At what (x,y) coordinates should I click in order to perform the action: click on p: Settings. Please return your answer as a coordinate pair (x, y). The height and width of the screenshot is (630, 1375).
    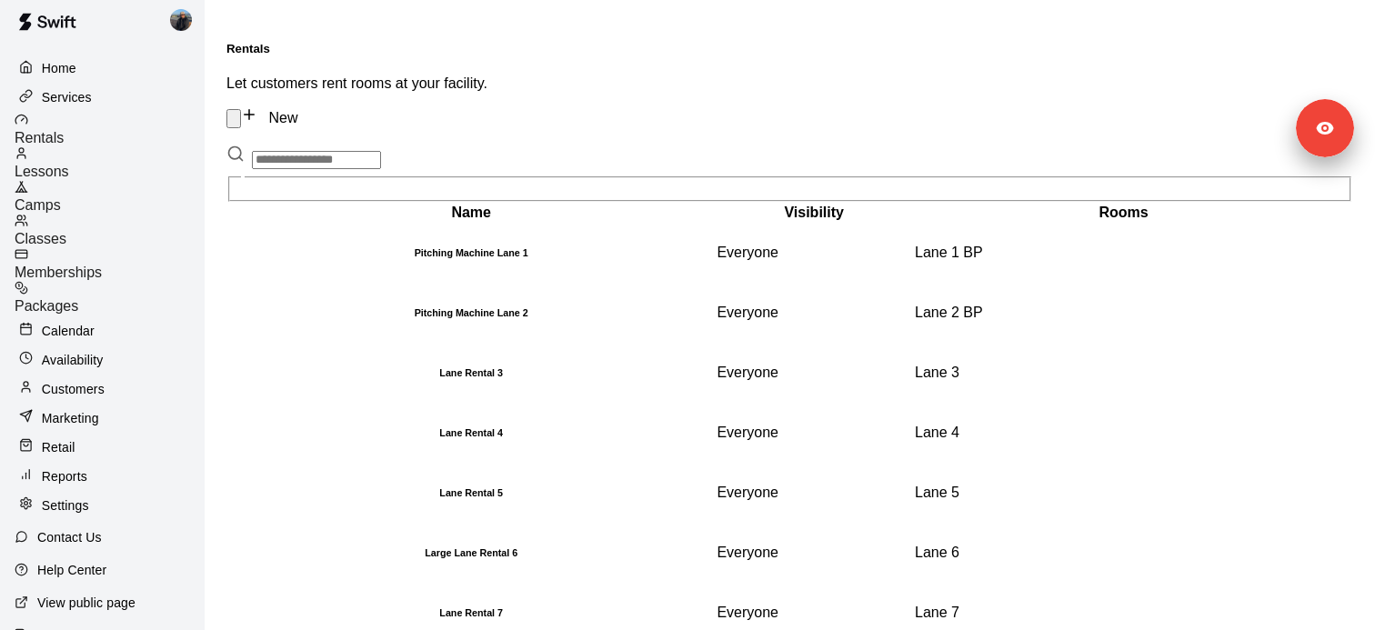
    Looking at the image, I should click on (65, 506).